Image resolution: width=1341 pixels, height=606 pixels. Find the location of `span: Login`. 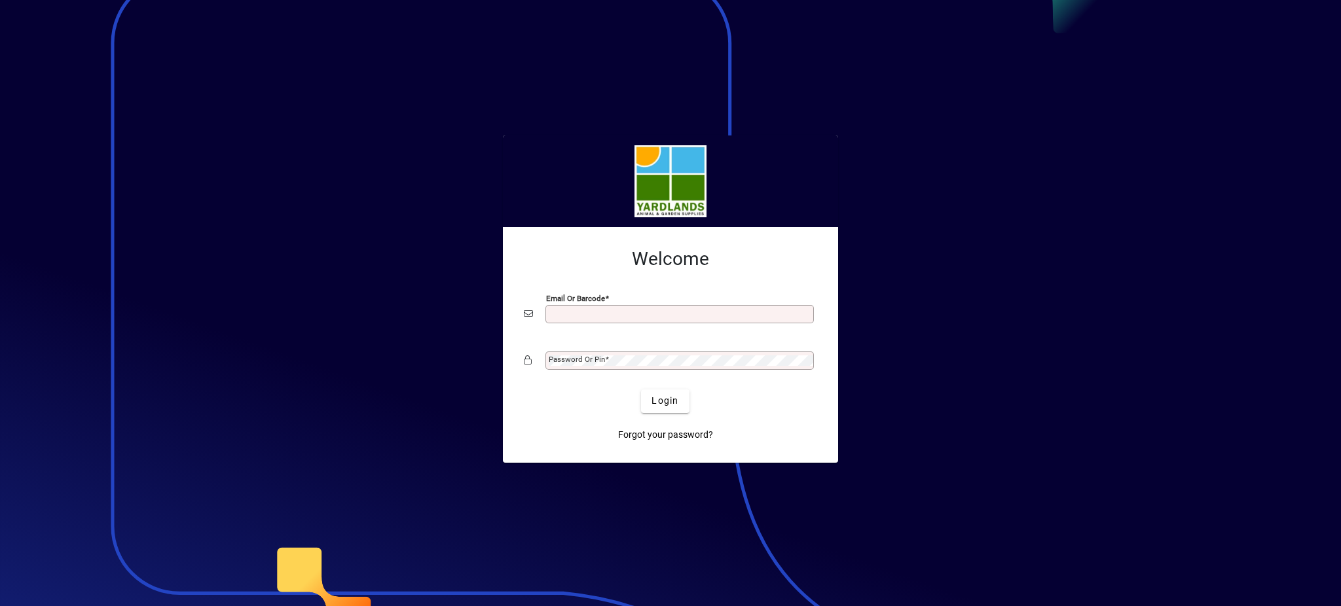

span: Login is located at coordinates (664, 401).